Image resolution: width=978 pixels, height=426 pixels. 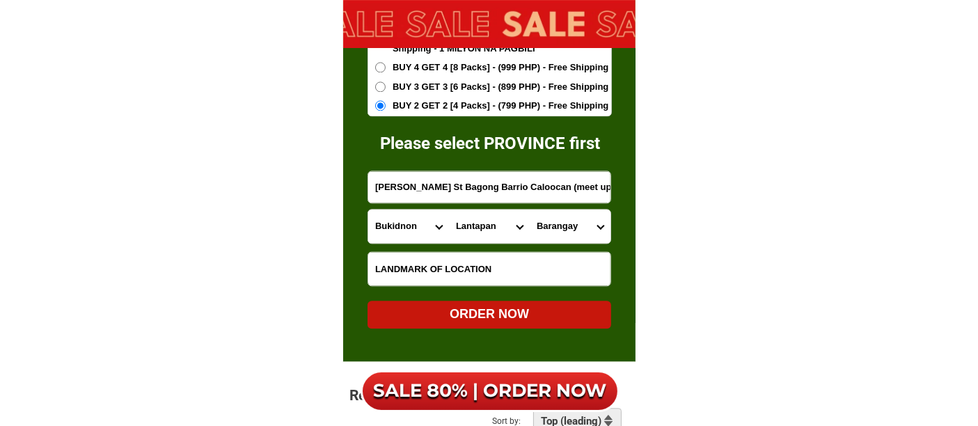 I want to click on select: Select district, so click(x=489, y=226).